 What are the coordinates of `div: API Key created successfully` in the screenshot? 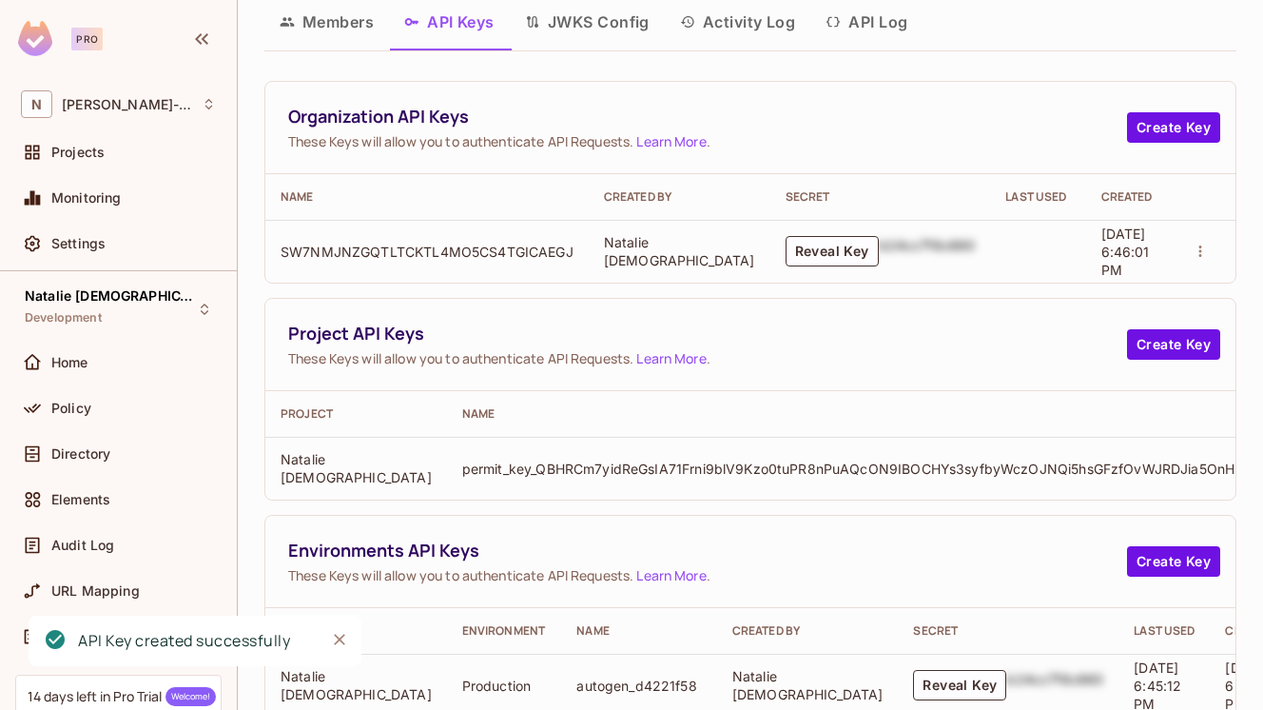 It's located at (184, 640).